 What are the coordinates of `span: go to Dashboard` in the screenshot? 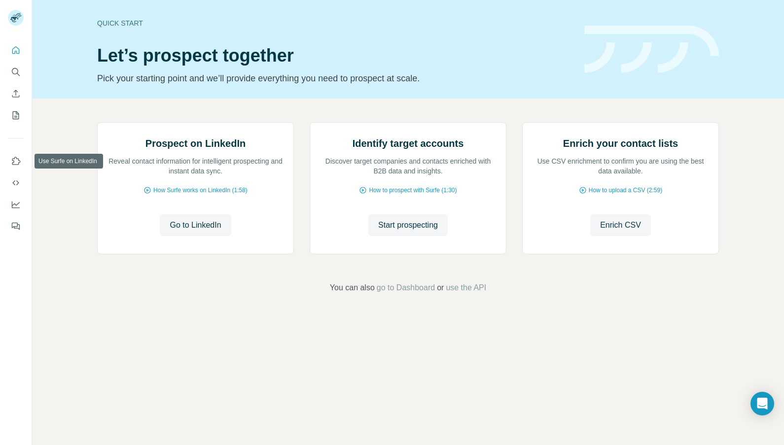 It's located at (406, 288).